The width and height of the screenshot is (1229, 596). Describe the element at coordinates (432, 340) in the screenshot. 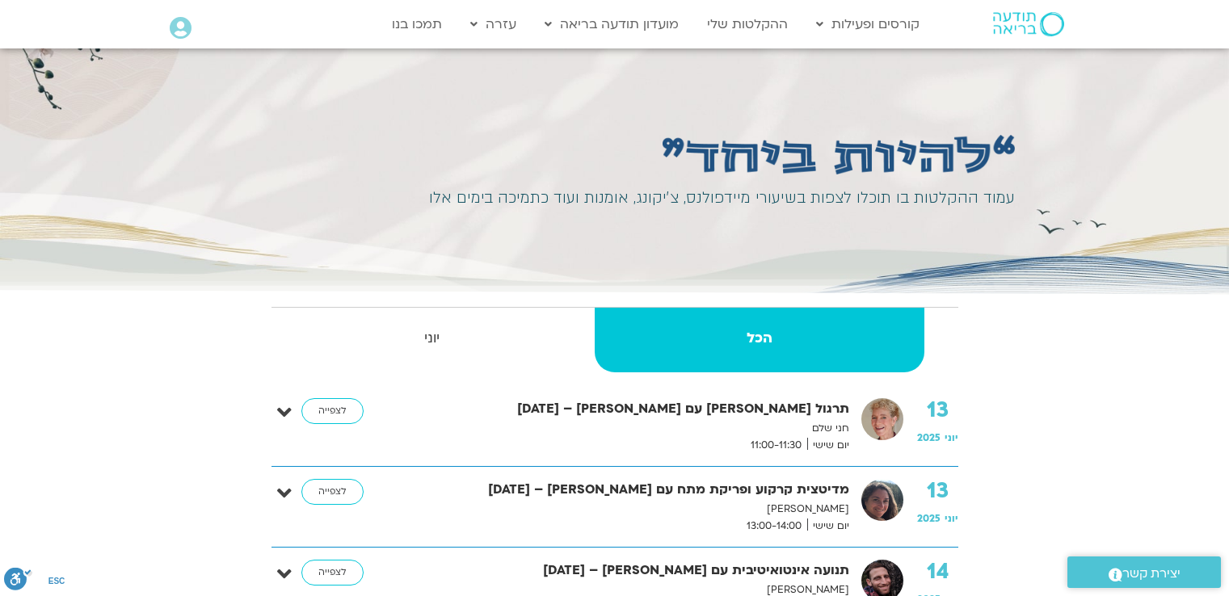

I see `a: יוני` at that location.